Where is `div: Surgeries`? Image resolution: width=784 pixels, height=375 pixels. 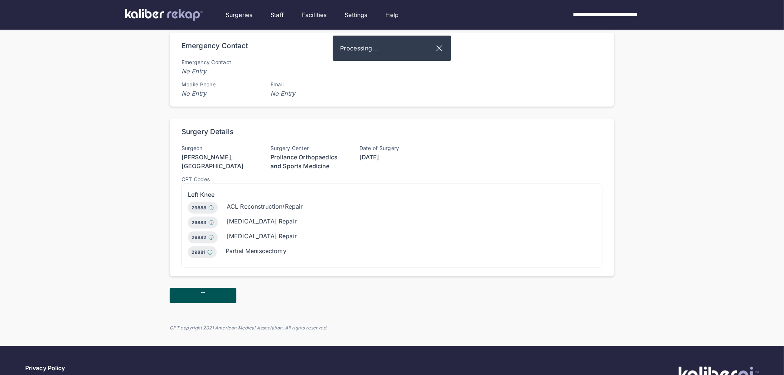 div: Surgeries is located at coordinates (239, 15).